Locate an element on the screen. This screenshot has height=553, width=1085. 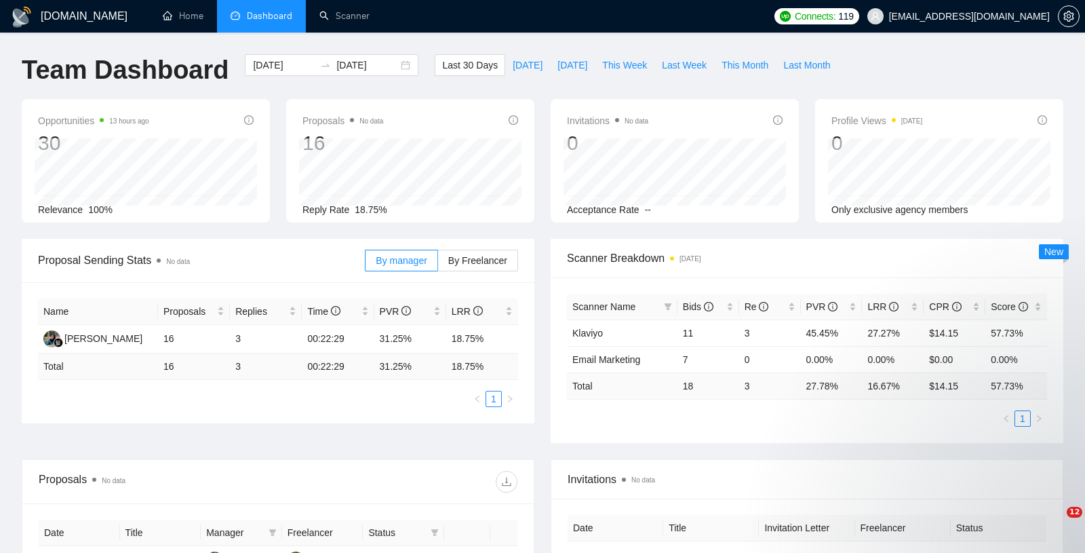
span: Re is located at coordinates (757, 307).